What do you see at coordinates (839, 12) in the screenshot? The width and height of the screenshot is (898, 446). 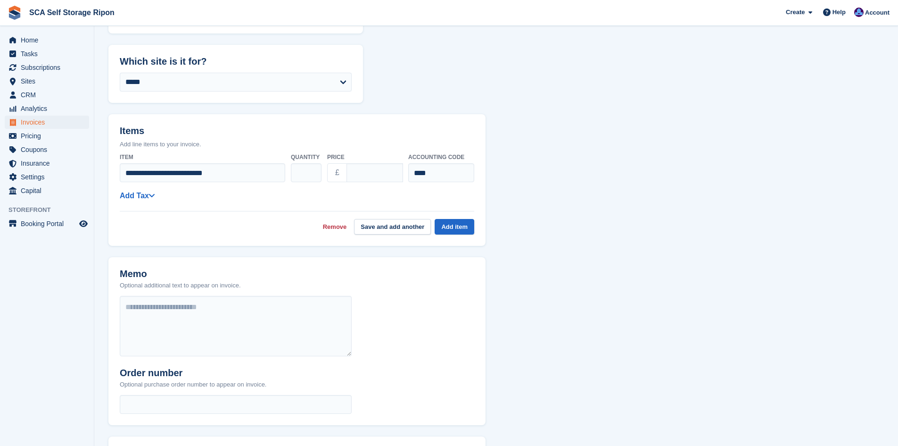 I see `span: Help` at bounding box center [839, 12].